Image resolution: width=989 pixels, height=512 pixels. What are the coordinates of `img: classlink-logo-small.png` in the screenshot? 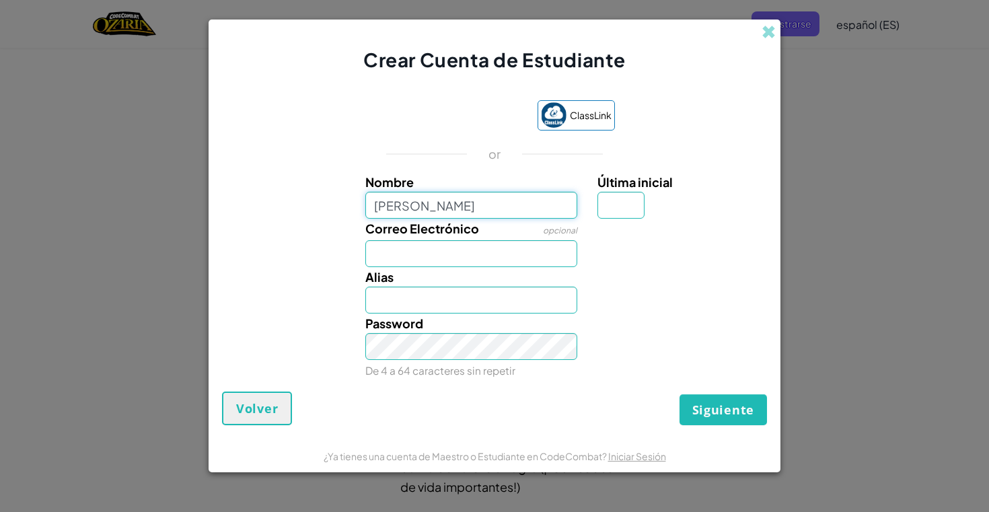 It's located at (553, 115).